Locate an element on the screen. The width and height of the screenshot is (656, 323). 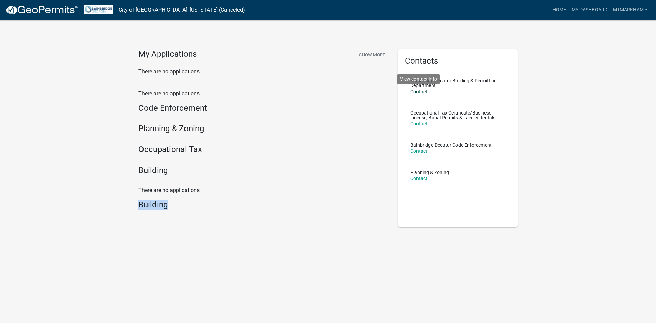
p: Planning & Zoning is located at coordinates (429, 172).